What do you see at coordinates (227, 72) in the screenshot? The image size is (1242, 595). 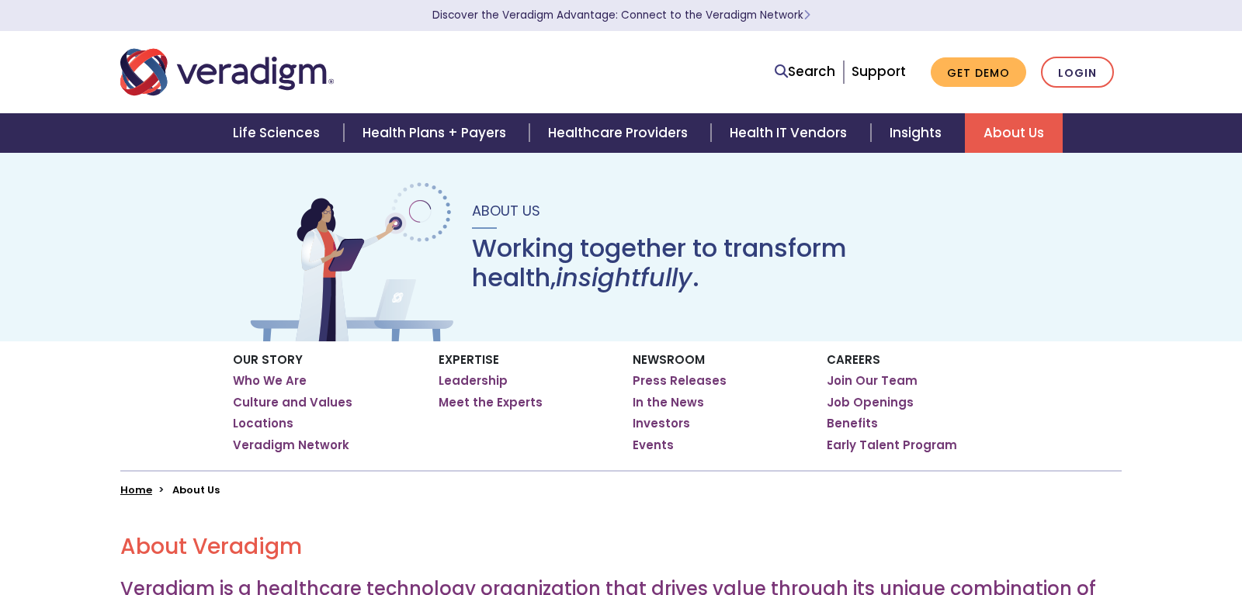 I see `img: Veradigm logo` at bounding box center [227, 72].